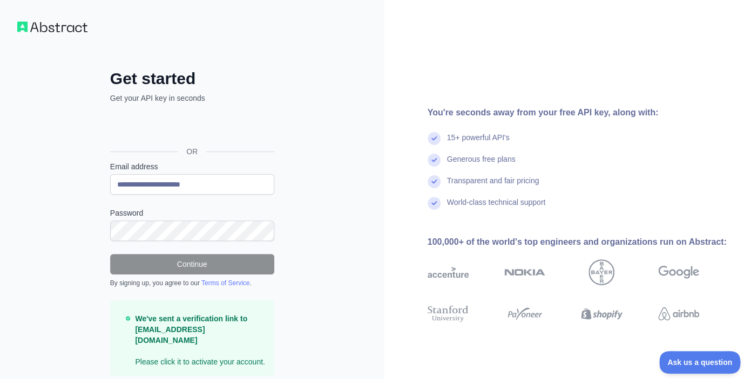 The height and width of the screenshot is (379, 751). I want to click on div: Generous free plans, so click(481, 165).